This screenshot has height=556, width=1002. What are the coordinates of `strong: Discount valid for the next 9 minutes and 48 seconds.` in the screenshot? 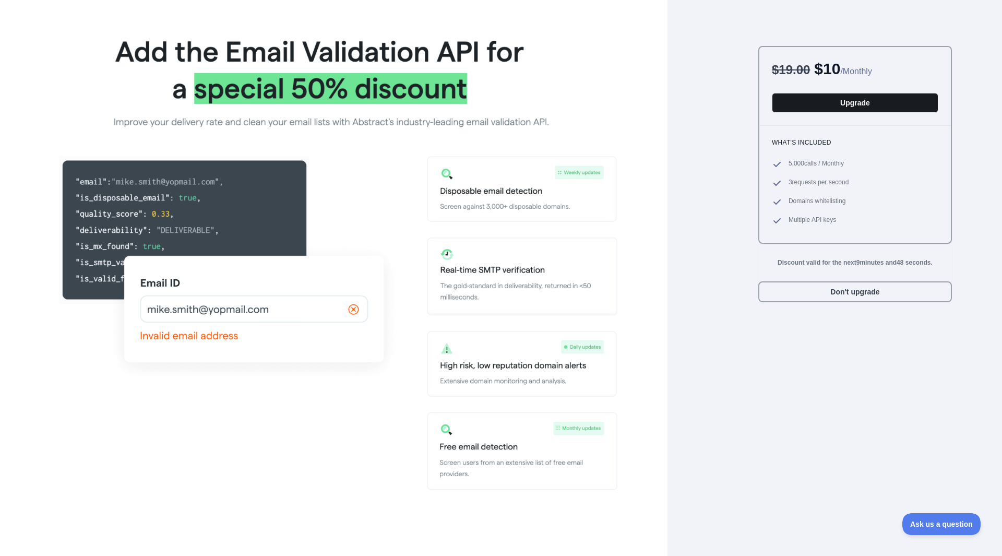 It's located at (855, 262).